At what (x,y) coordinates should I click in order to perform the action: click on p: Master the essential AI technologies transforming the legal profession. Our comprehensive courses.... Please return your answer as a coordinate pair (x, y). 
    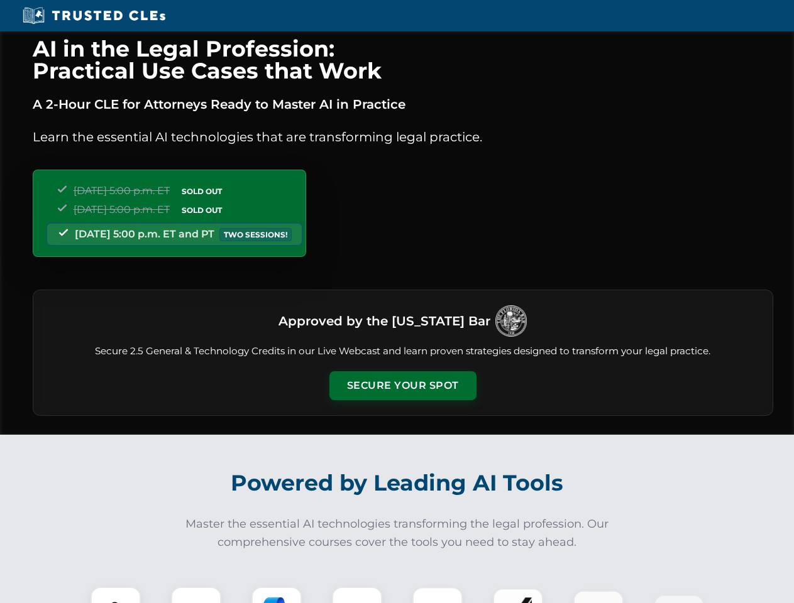
    Looking at the image, I should click on (397, 533).